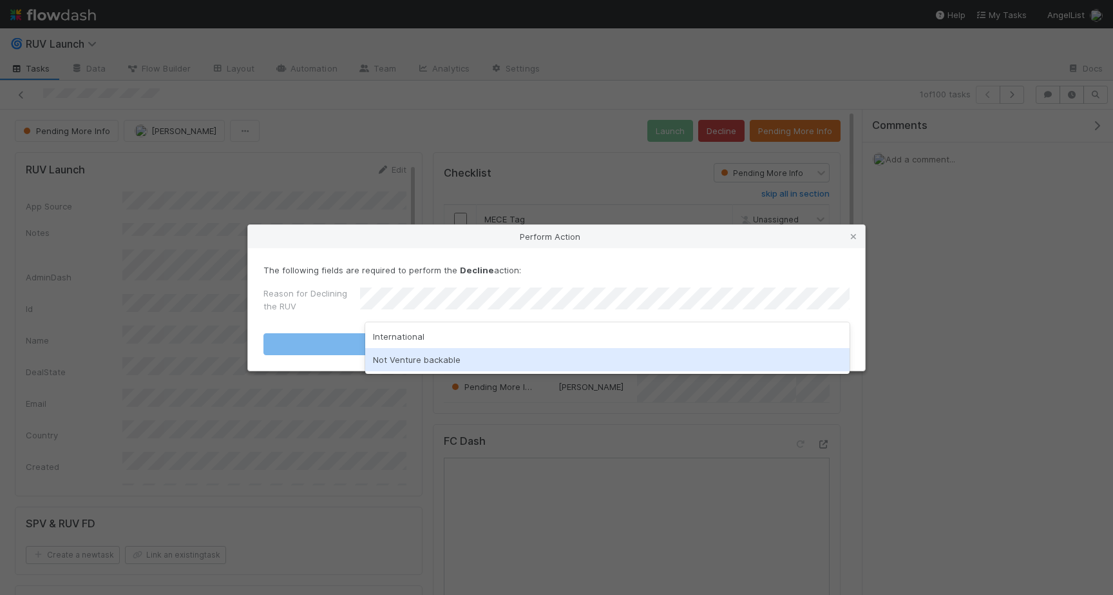 Image resolution: width=1113 pixels, height=595 pixels. Describe the element at coordinates (477, 270) in the screenshot. I see `strong: Decline` at that location.